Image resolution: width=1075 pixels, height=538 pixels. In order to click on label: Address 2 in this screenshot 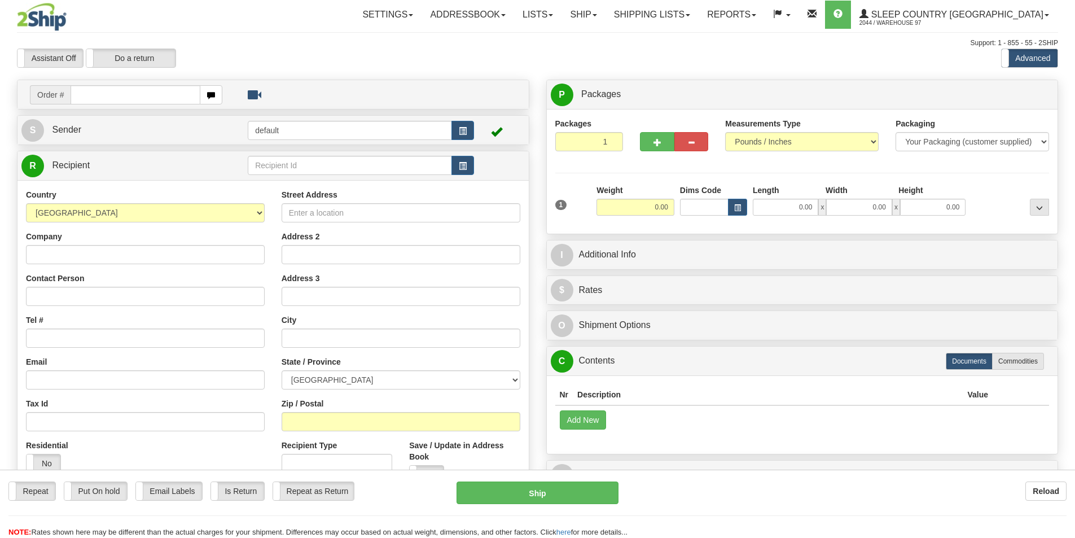, I will do `click(301, 236)`.